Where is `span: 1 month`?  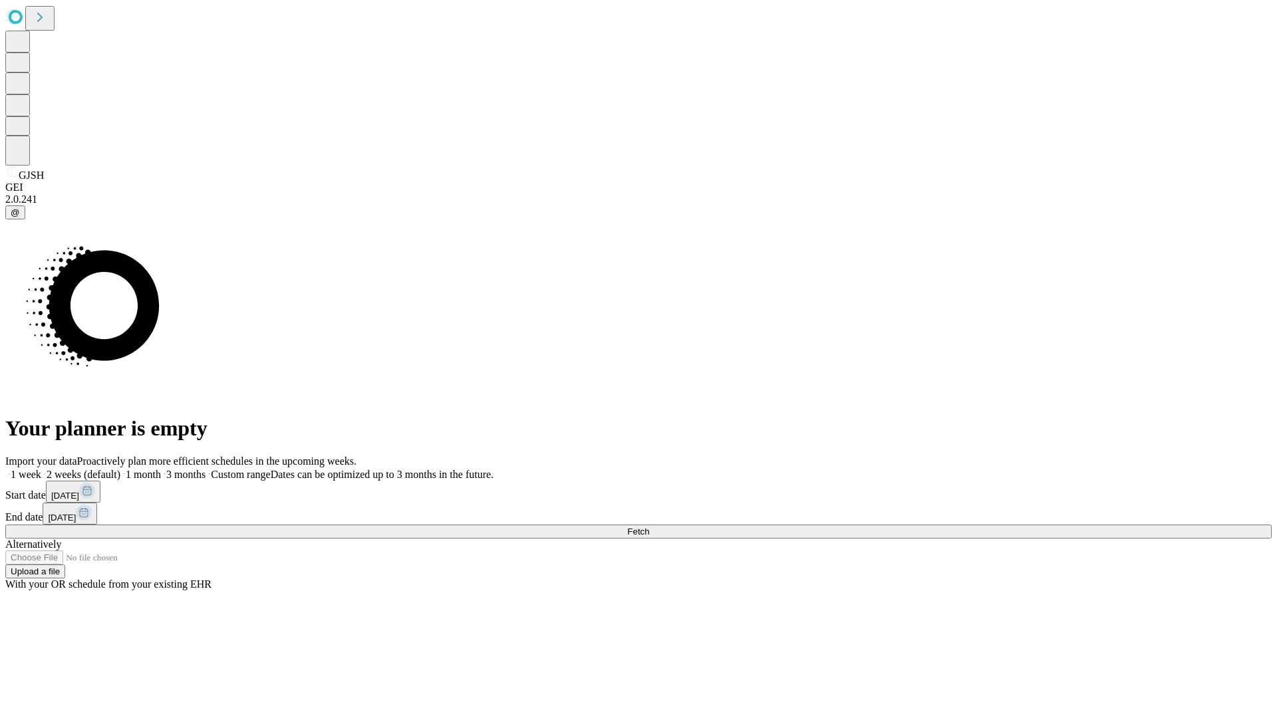 span: 1 month is located at coordinates (143, 474).